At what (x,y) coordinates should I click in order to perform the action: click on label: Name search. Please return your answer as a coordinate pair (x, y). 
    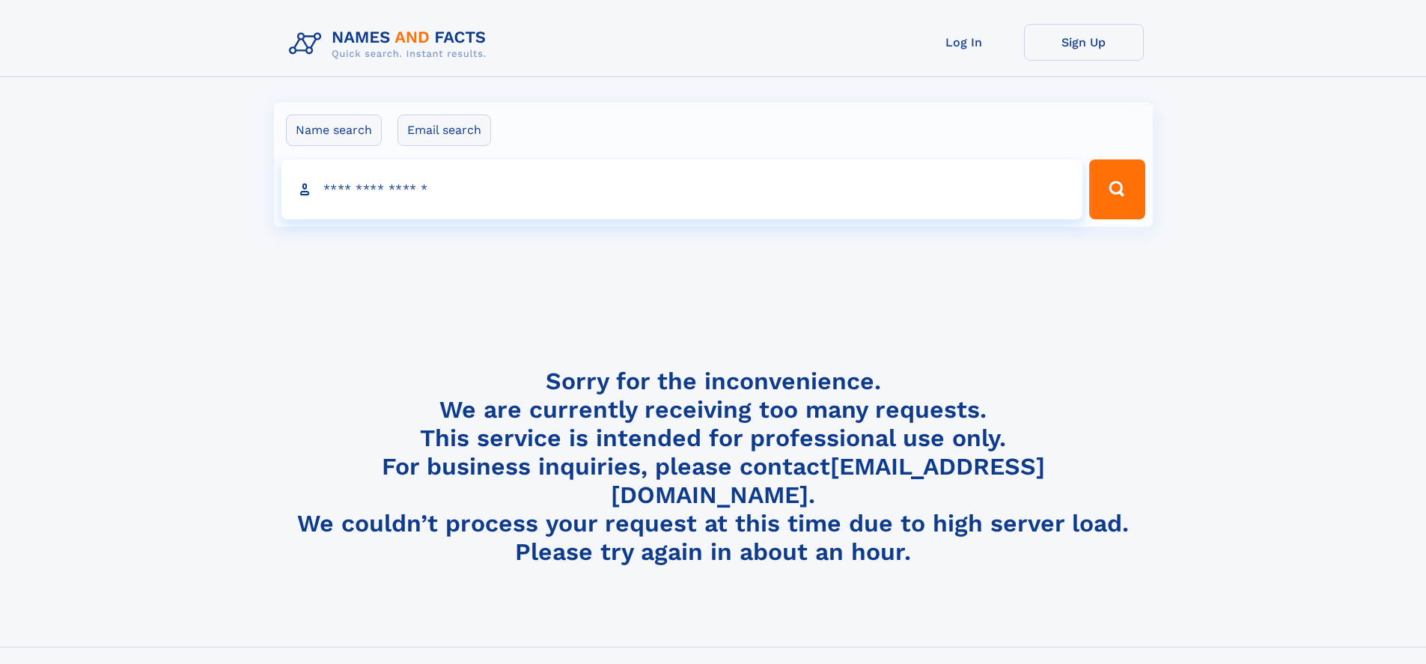
    Looking at the image, I should click on (334, 130).